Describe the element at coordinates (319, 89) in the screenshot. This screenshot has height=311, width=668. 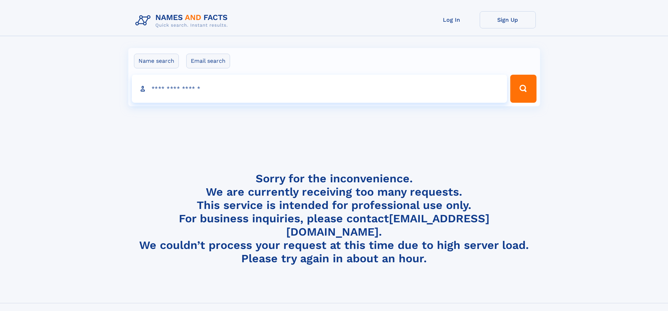
I see `input: search input` at that location.